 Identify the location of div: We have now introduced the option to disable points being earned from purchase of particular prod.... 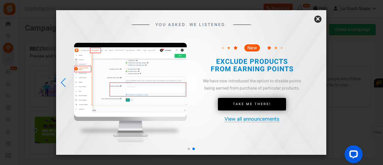
(252, 85).